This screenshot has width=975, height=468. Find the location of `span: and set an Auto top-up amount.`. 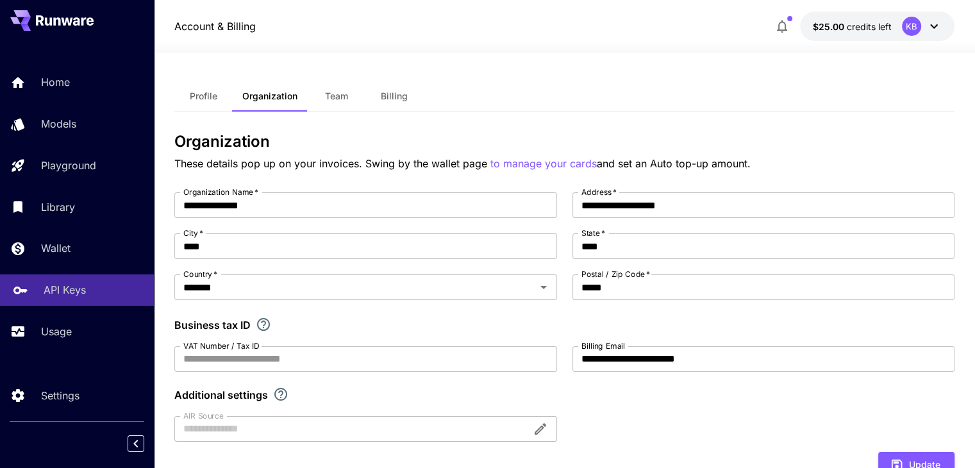

span: and set an Auto top-up amount. is located at coordinates (674, 164).